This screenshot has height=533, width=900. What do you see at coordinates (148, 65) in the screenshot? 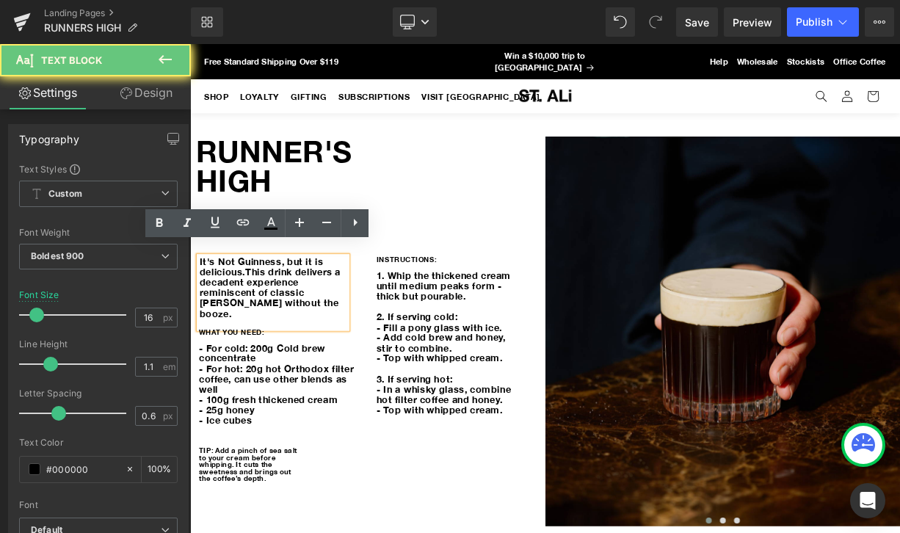
I see `a: GIFTING` at bounding box center [148, 65].